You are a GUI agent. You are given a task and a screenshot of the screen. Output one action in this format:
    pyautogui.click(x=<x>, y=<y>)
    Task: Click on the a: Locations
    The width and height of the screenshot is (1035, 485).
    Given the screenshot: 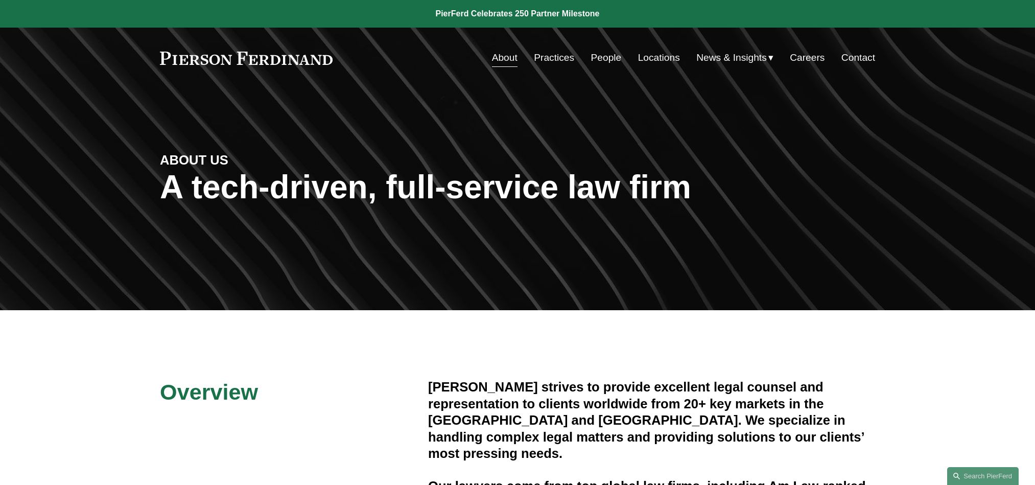 What is the action you would take?
    pyautogui.click(x=659, y=58)
    